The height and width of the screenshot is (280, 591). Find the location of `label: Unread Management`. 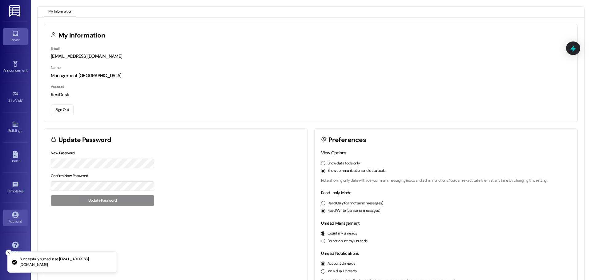

label: Unread Management is located at coordinates (340, 223).